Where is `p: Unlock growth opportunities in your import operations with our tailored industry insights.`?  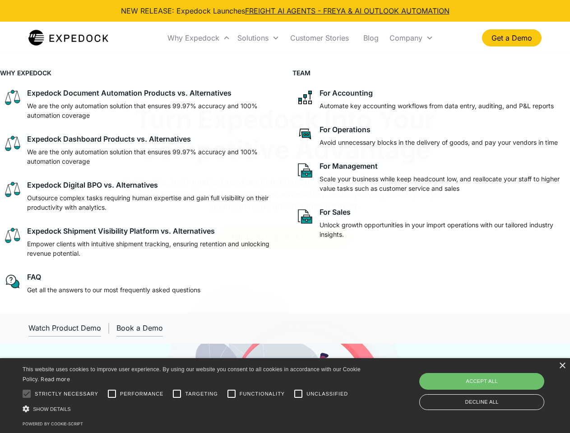
p: Unlock growth opportunities in your import operations with our tailored industry insights. is located at coordinates (443, 230).